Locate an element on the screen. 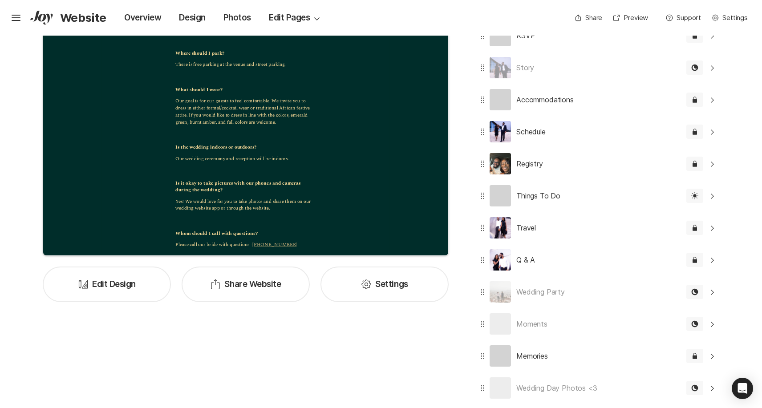  a: Preview is located at coordinates (630, 18).